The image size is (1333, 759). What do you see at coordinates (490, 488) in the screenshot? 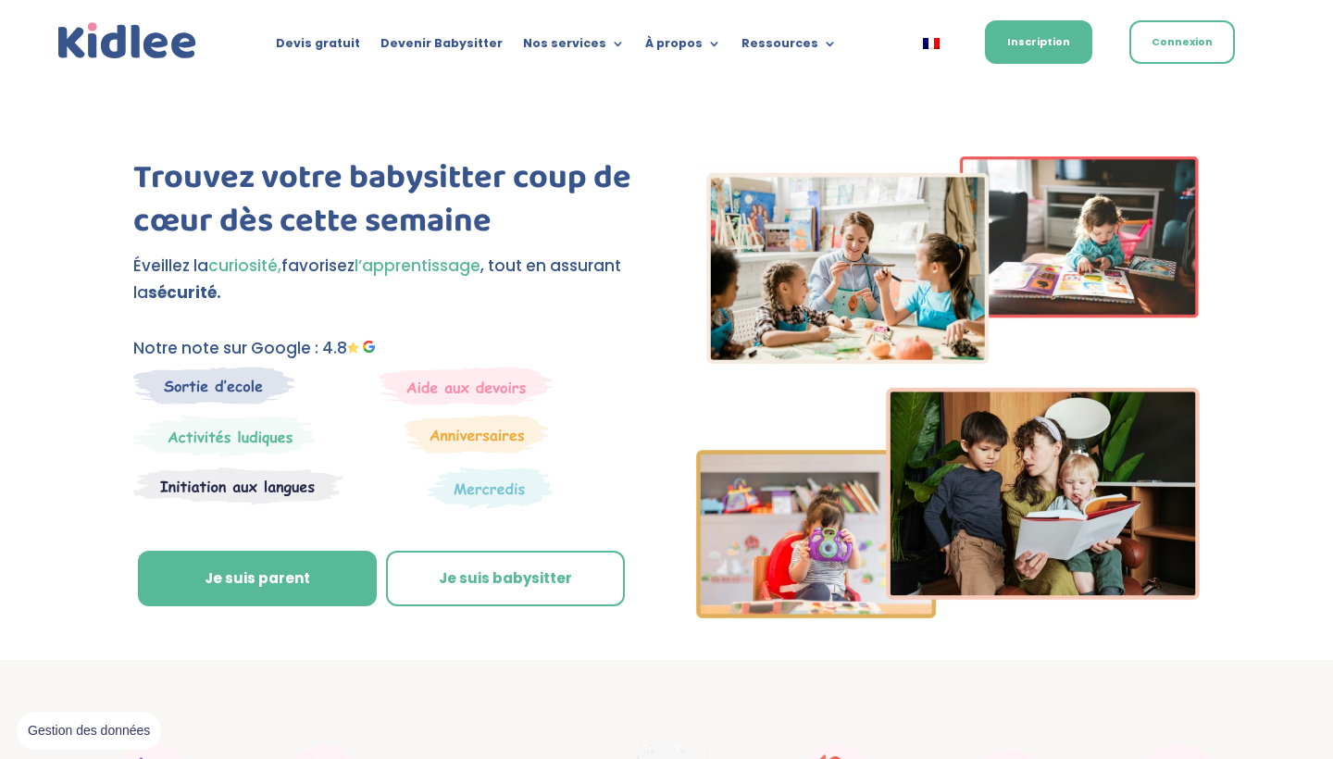
I see `img: Thematique` at bounding box center [490, 488].